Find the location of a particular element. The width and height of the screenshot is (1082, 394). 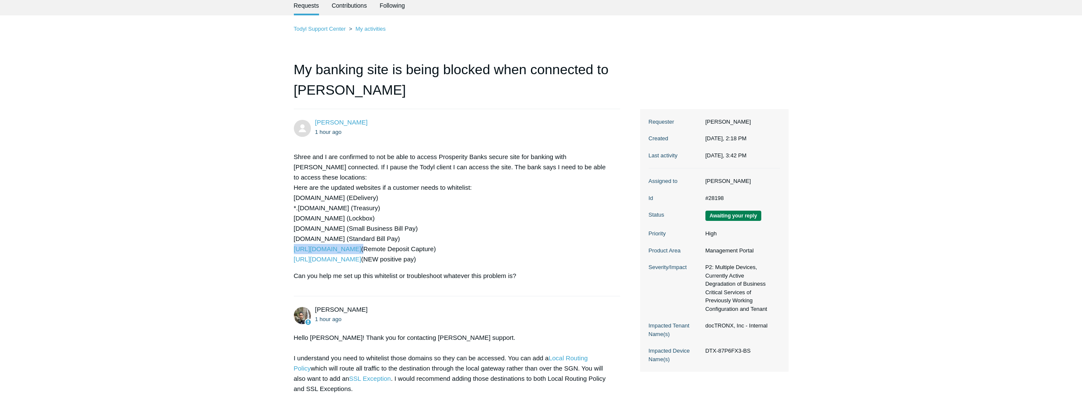

li: My activities is located at coordinates (366, 29).